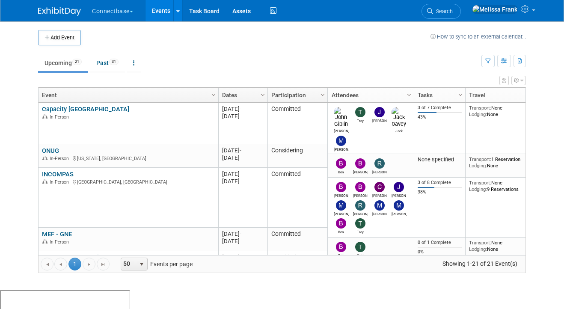 The width and height of the screenshot is (564, 309). What do you see at coordinates (440, 108) in the screenshot?
I see `div: 3 of 7 Complete` at bounding box center [440, 108].